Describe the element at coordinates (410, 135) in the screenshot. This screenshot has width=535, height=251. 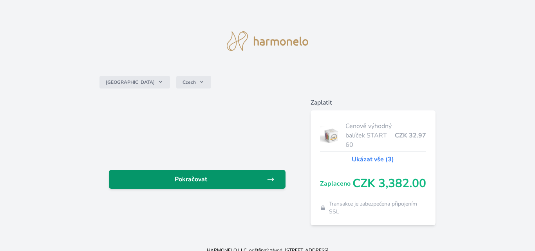
I see `span: CZK 32.97` at that location.